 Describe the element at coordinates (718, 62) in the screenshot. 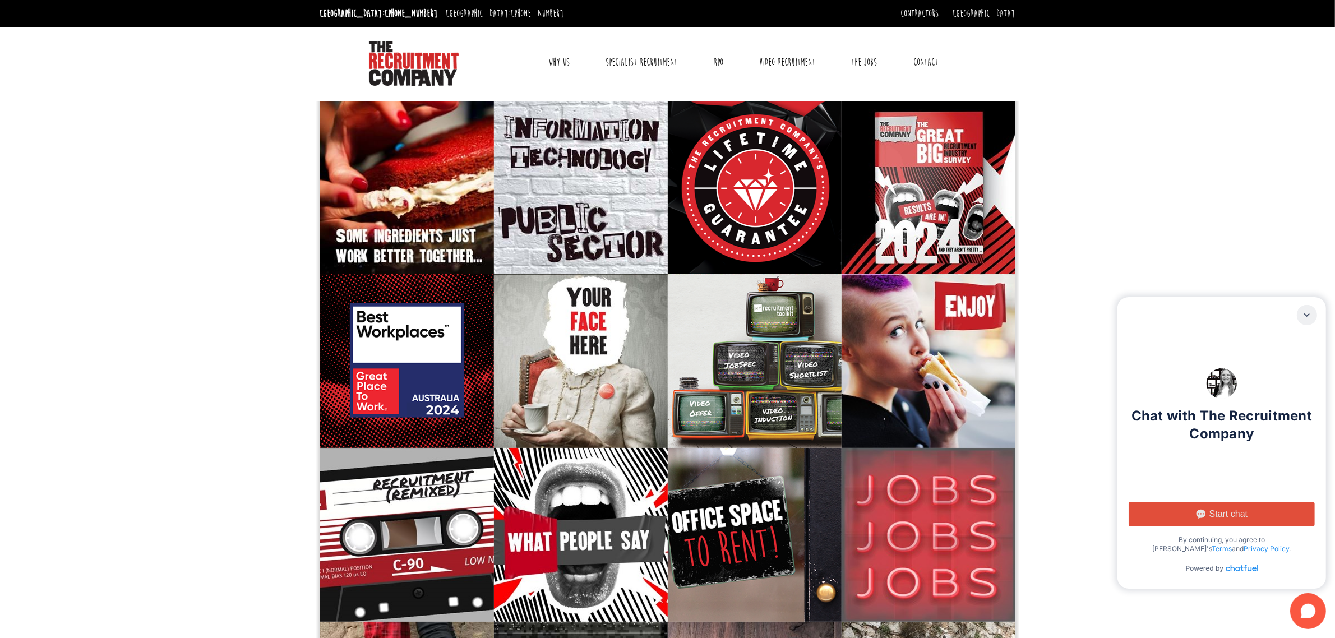

I see `a: RPO` at that location.